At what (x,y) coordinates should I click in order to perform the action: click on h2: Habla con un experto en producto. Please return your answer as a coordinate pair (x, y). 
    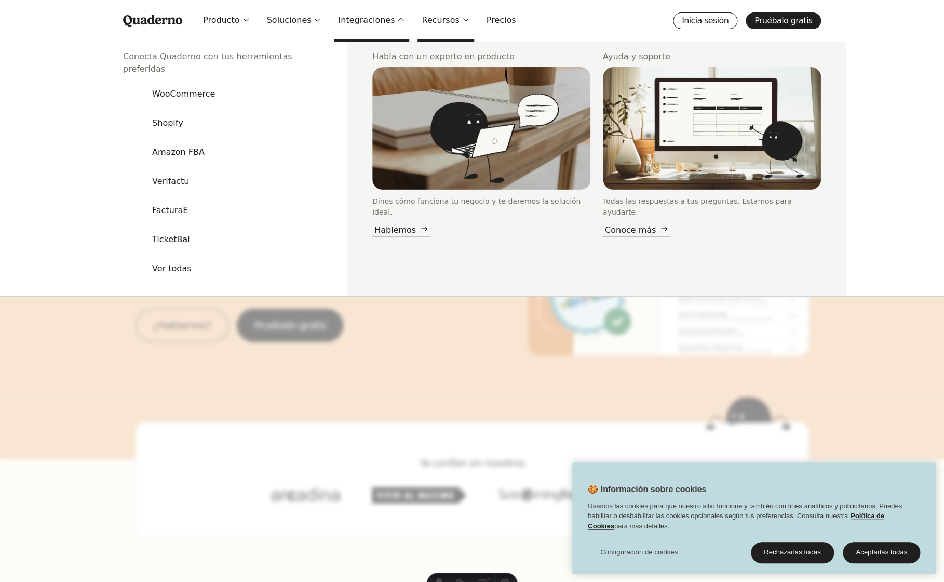
    Looking at the image, I should click on (481, 57).